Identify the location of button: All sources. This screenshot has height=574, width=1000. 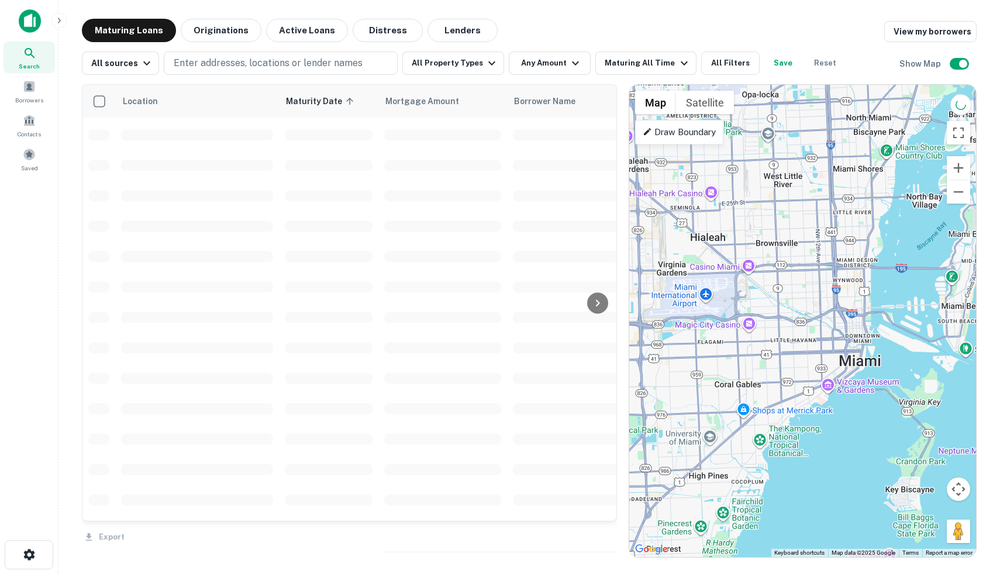
(120, 63).